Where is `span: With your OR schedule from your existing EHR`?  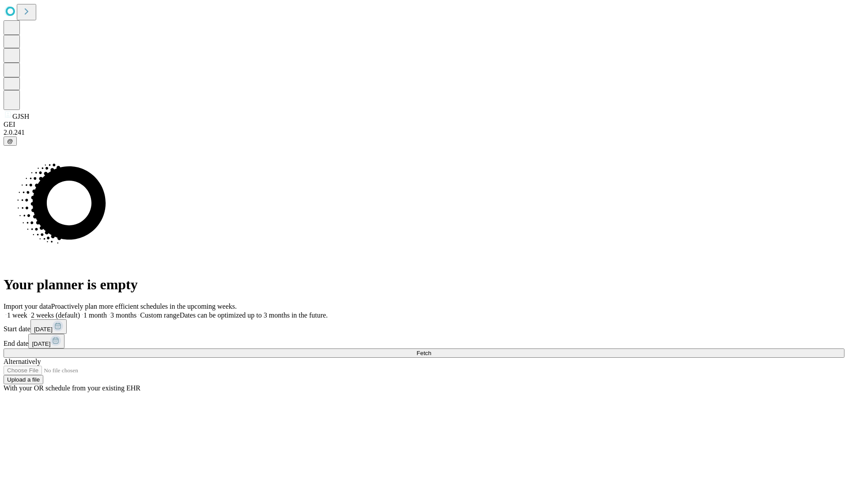 span: With your OR schedule from your existing EHR is located at coordinates (72, 388).